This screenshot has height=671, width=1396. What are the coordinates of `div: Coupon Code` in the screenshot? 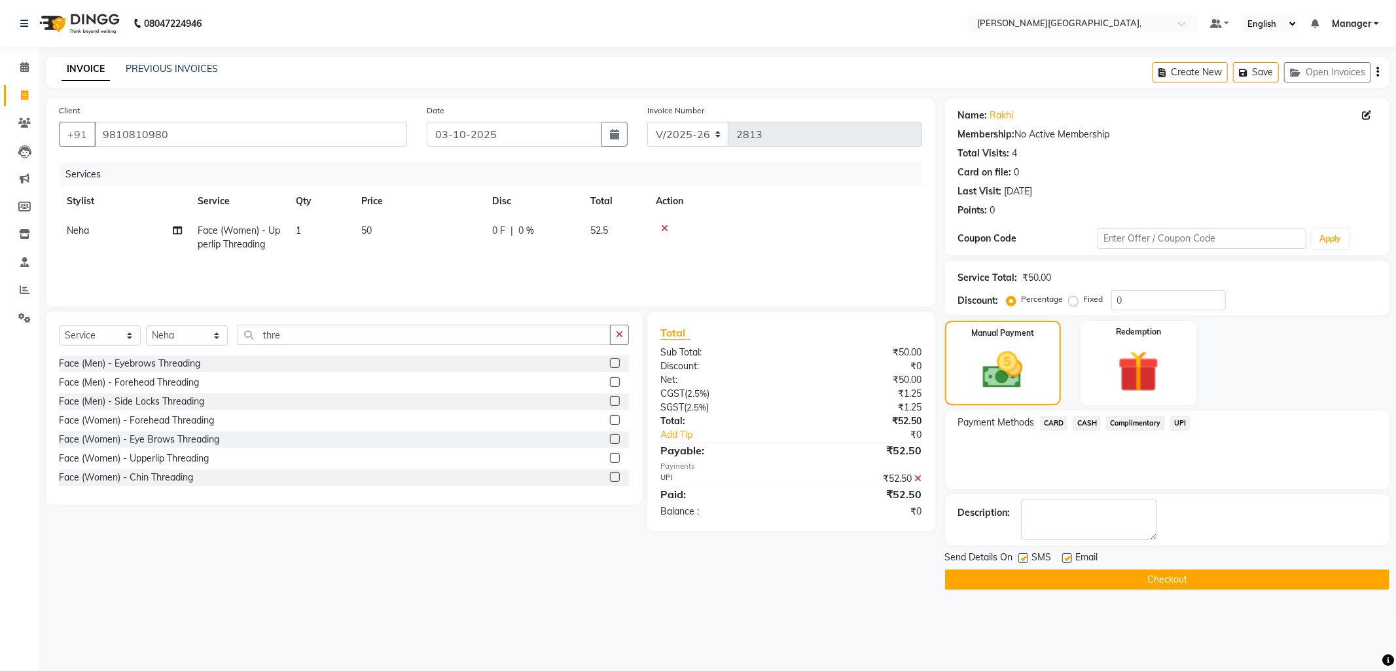 It's located at (1027, 238).